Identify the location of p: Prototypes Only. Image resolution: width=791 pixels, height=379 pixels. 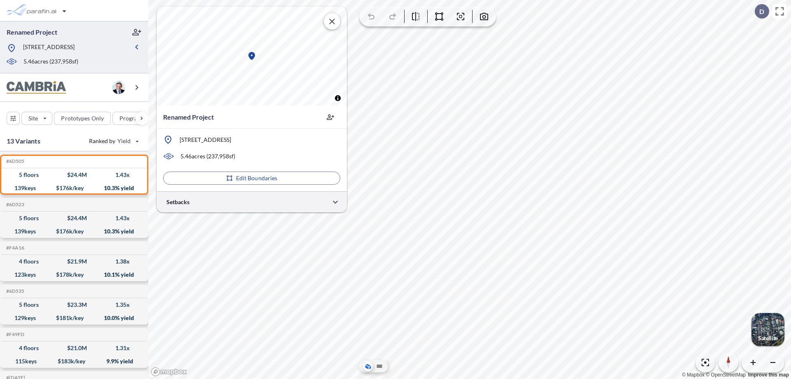
(82, 118).